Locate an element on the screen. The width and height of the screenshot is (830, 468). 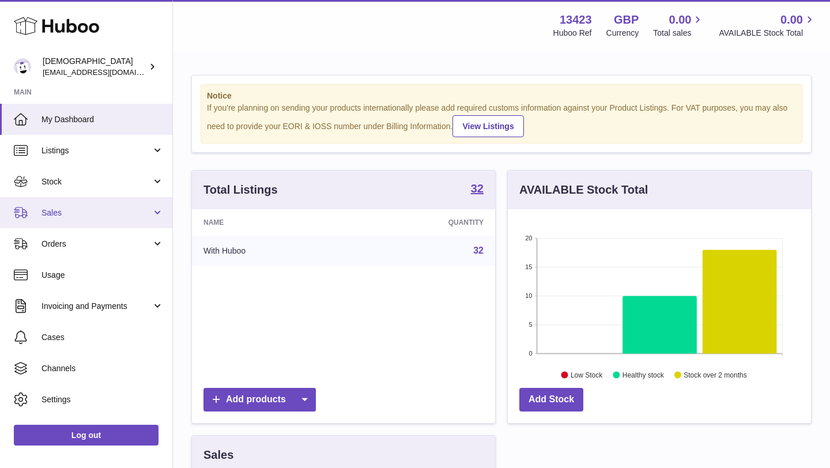
text: Low Stock is located at coordinates (587, 375).